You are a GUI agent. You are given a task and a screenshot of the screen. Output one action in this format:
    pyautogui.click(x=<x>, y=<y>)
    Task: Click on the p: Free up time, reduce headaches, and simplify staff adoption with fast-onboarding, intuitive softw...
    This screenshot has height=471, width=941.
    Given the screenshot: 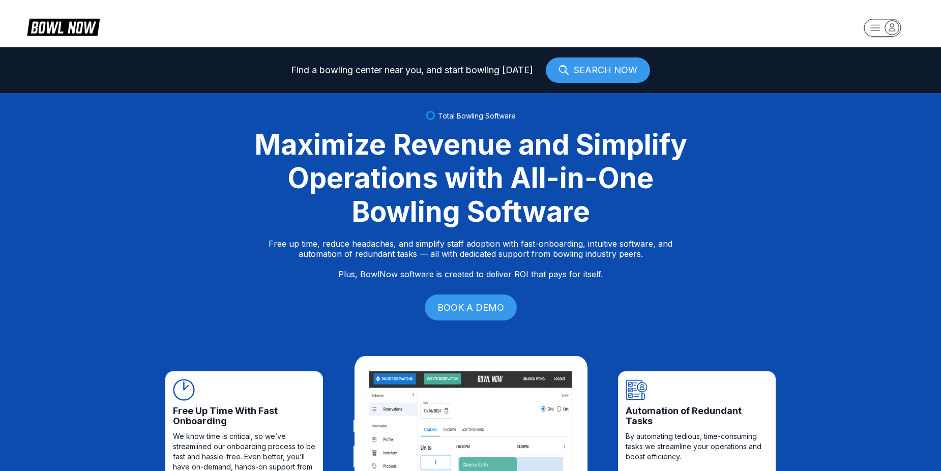 What is the action you would take?
    pyautogui.click(x=470, y=259)
    